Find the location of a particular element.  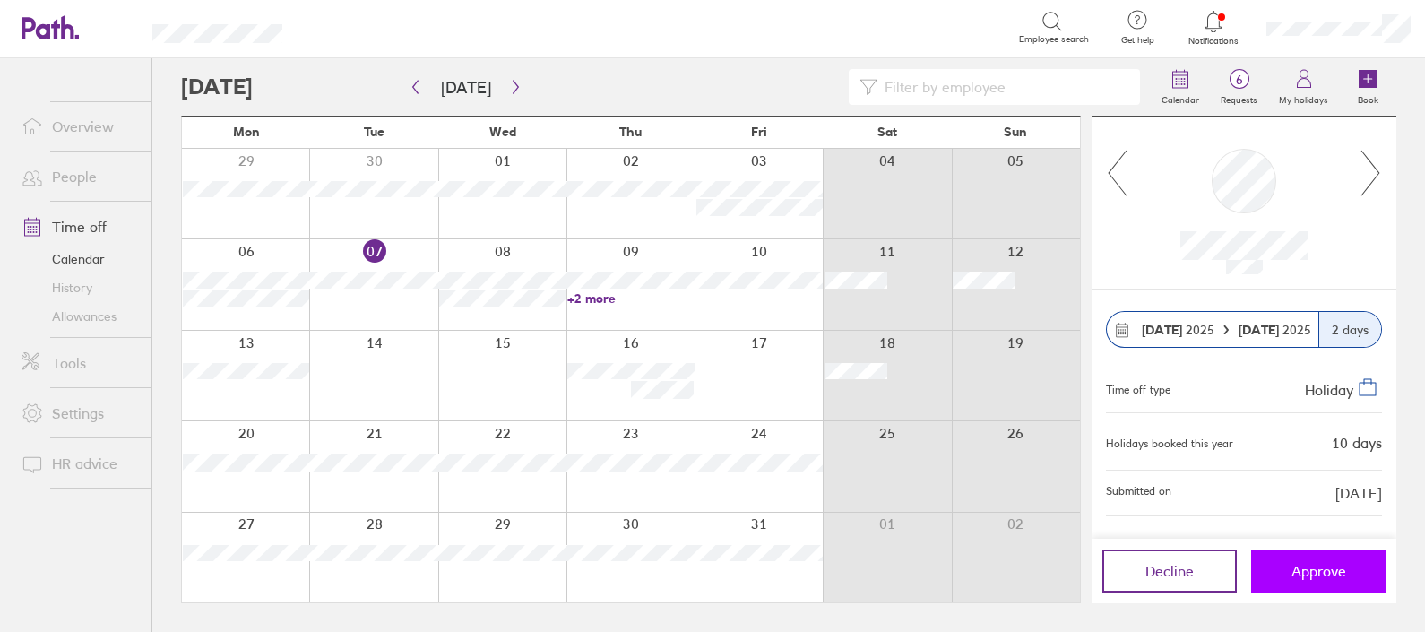

input: Filter by employee is located at coordinates (1003, 87).